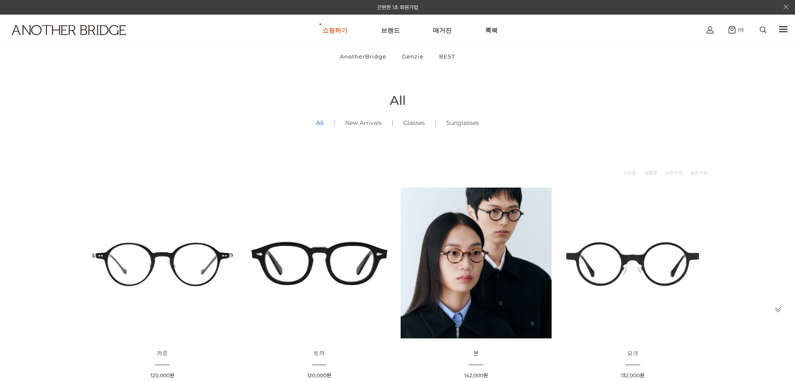 This screenshot has height=381, width=795. I want to click on a: 높은가격, so click(699, 173).